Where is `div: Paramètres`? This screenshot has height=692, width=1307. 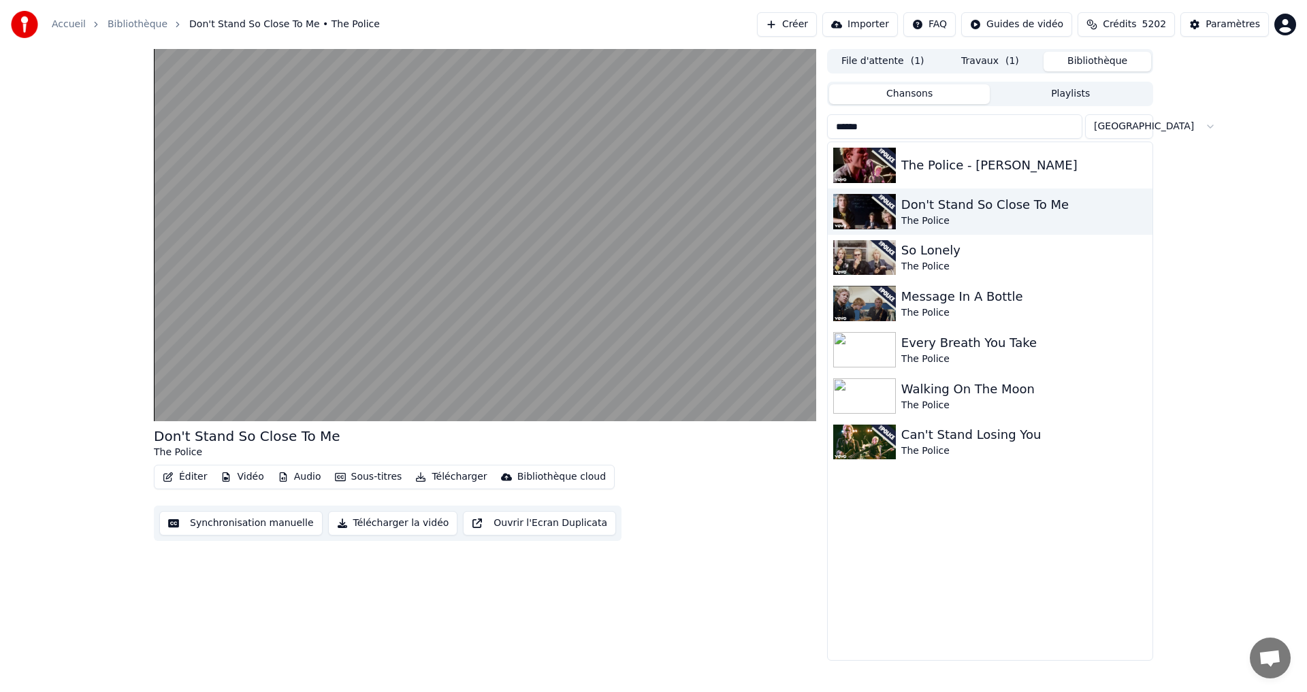
div: Paramètres is located at coordinates (1233, 25).